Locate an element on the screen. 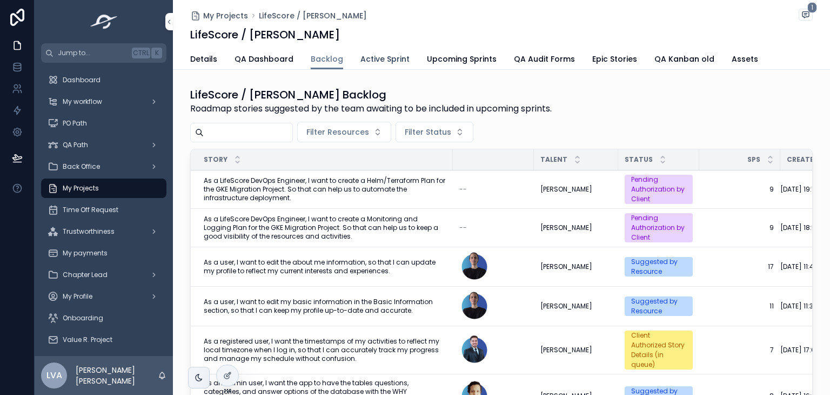 Image resolution: width=830 pixels, height=395 pixels. button: Jump to...CtrlK is located at coordinates (104, 53).